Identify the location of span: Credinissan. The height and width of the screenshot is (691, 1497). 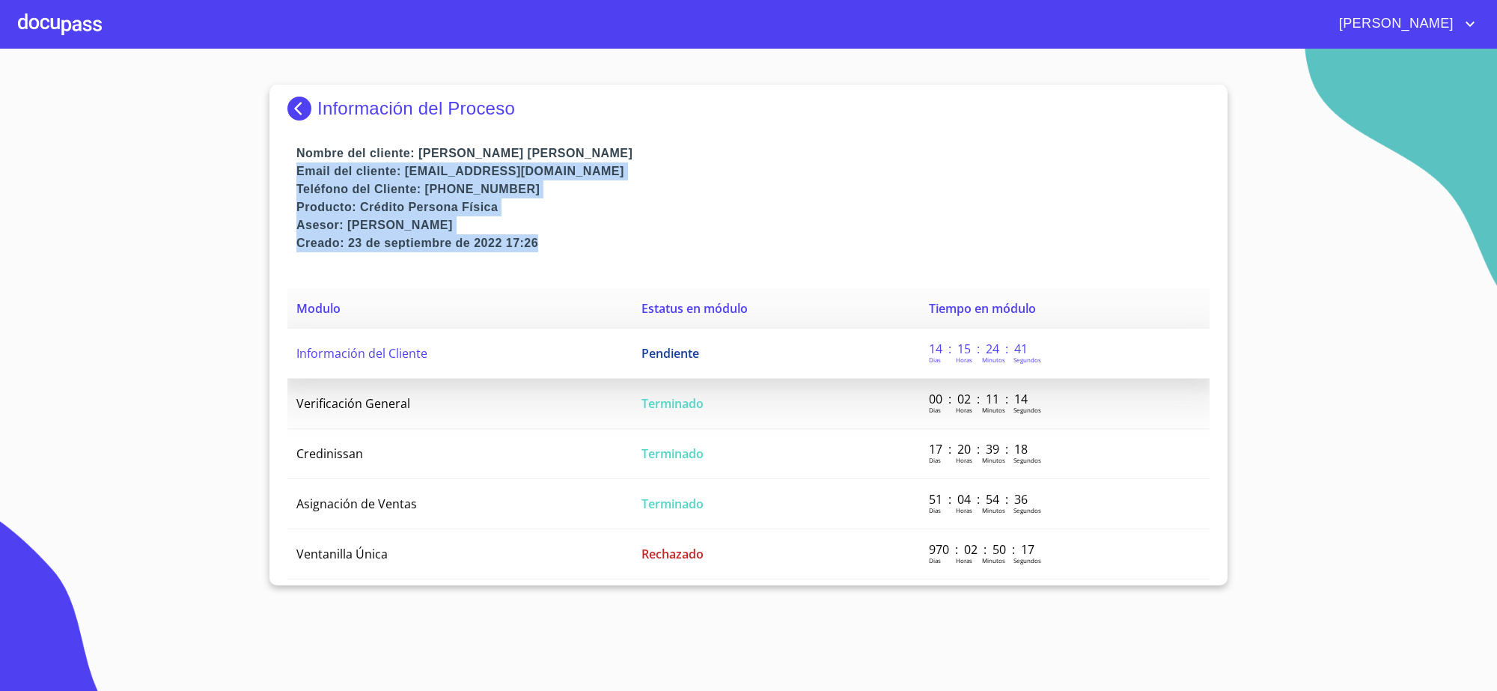
(329, 454).